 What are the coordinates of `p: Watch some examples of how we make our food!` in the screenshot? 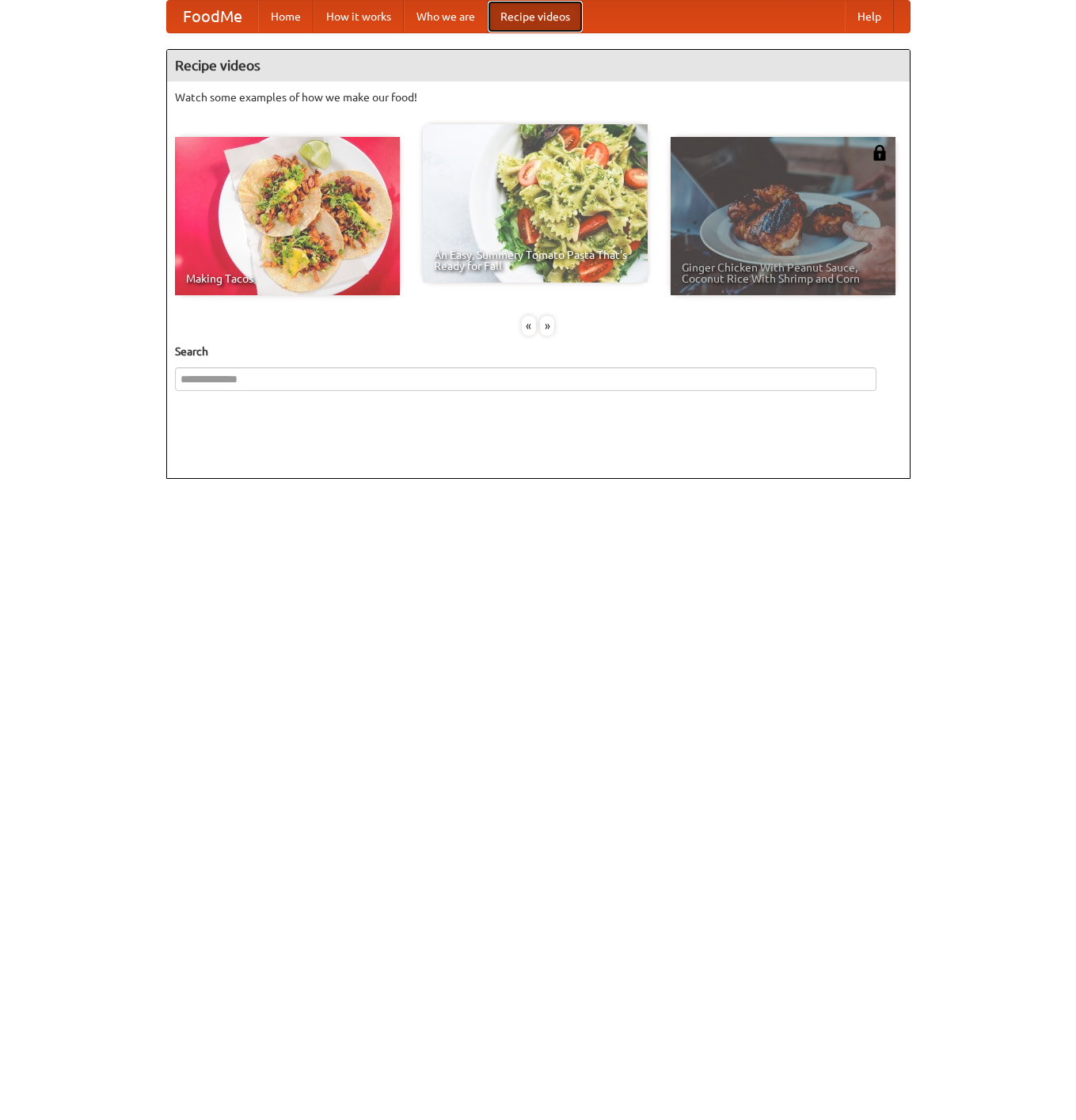 It's located at (538, 97).